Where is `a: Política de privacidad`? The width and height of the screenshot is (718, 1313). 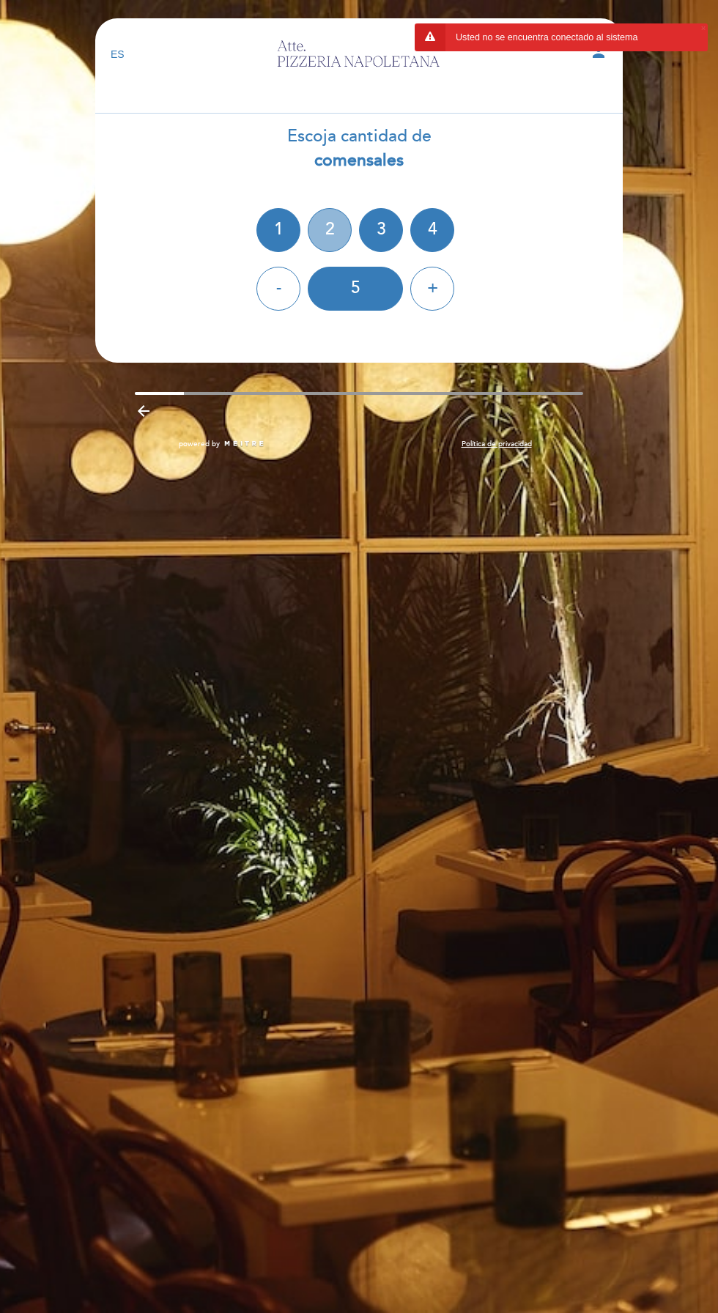
a: Política de privacidad is located at coordinates (497, 444).